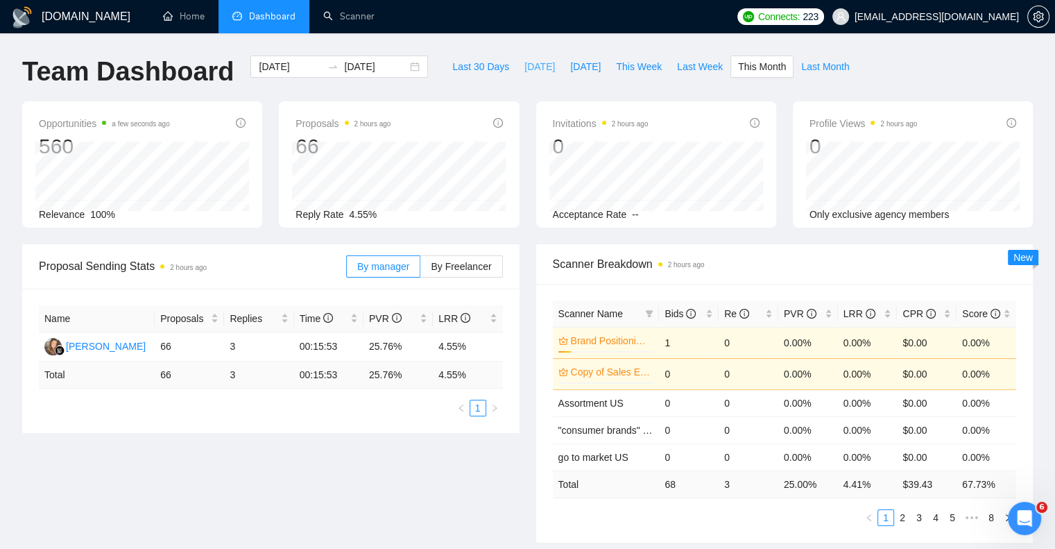  What do you see at coordinates (1039, 17) in the screenshot?
I see `span: setting` at bounding box center [1039, 17].